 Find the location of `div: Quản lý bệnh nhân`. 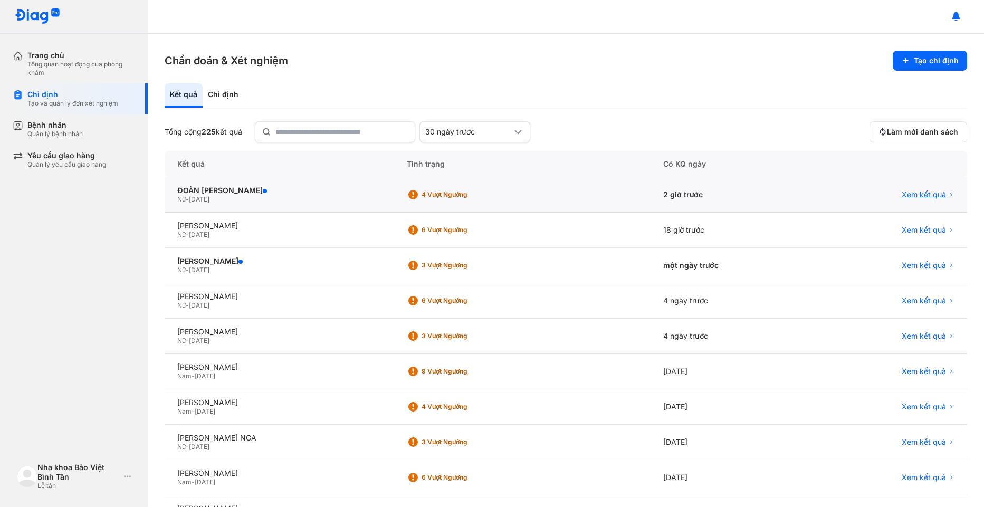

div: Quản lý bệnh nhân is located at coordinates (55, 134).